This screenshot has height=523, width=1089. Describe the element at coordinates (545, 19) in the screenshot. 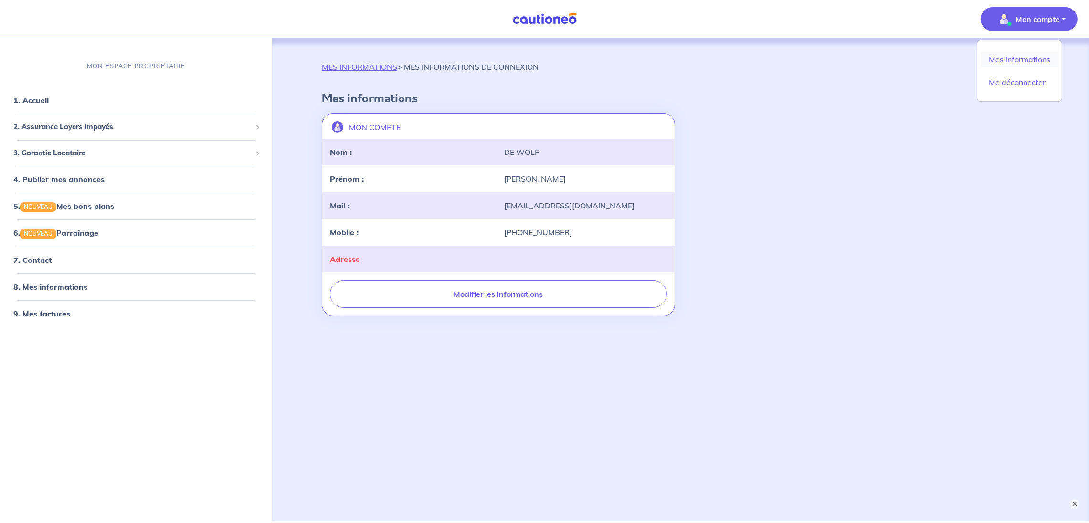

I see `img: Cautioneo` at that location.